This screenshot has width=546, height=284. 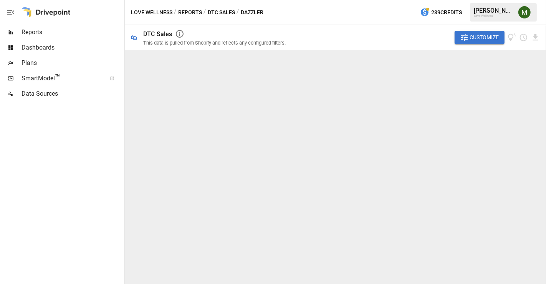 What do you see at coordinates (525, 12) in the screenshot?
I see `img: Meredith Lacasse` at bounding box center [525, 12].